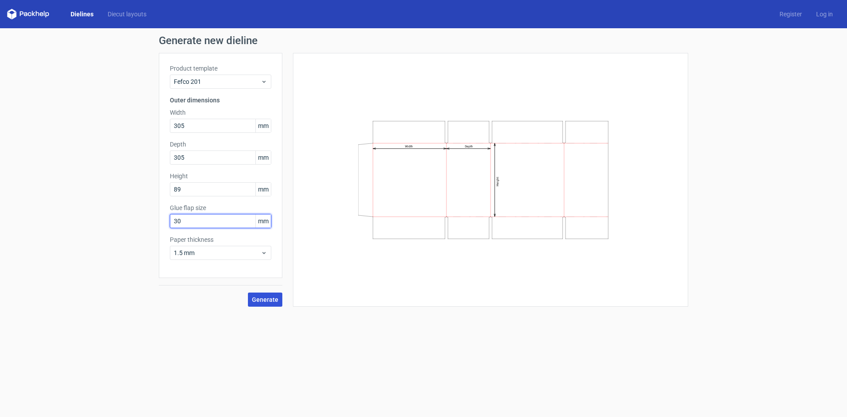 The width and height of the screenshot is (847, 417). I want to click on label: Paper thickness, so click(221, 240).